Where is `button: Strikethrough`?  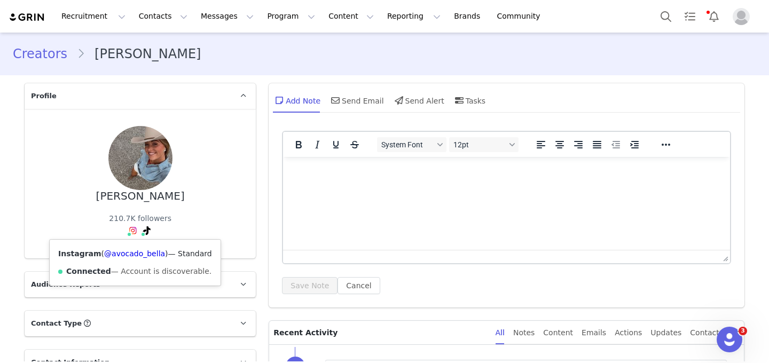
button: Strikethrough is located at coordinates (355, 145).